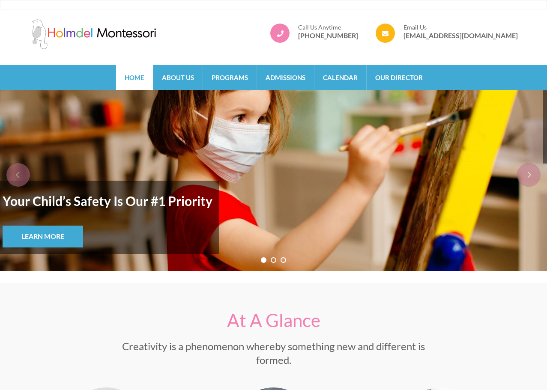 Image resolution: width=547 pixels, height=390 pixels. Describe the element at coordinates (399, 78) in the screenshot. I see `a: Our Director` at that location.